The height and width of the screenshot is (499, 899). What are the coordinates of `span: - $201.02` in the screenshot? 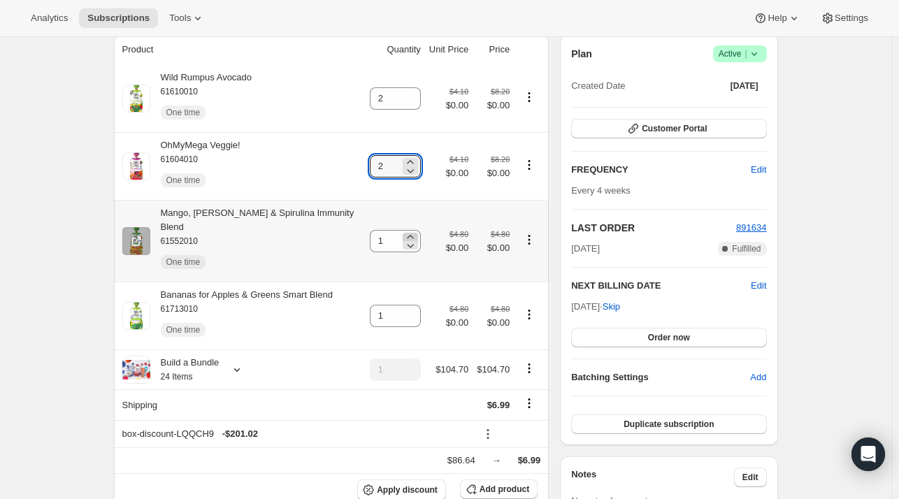 It's located at (240, 434).